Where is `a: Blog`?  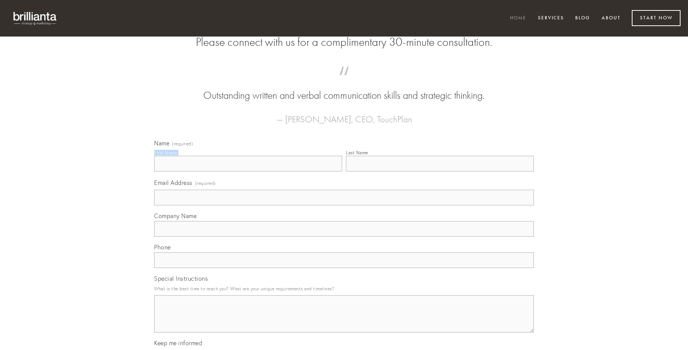
a: Blog is located at coordinates (583, 18).